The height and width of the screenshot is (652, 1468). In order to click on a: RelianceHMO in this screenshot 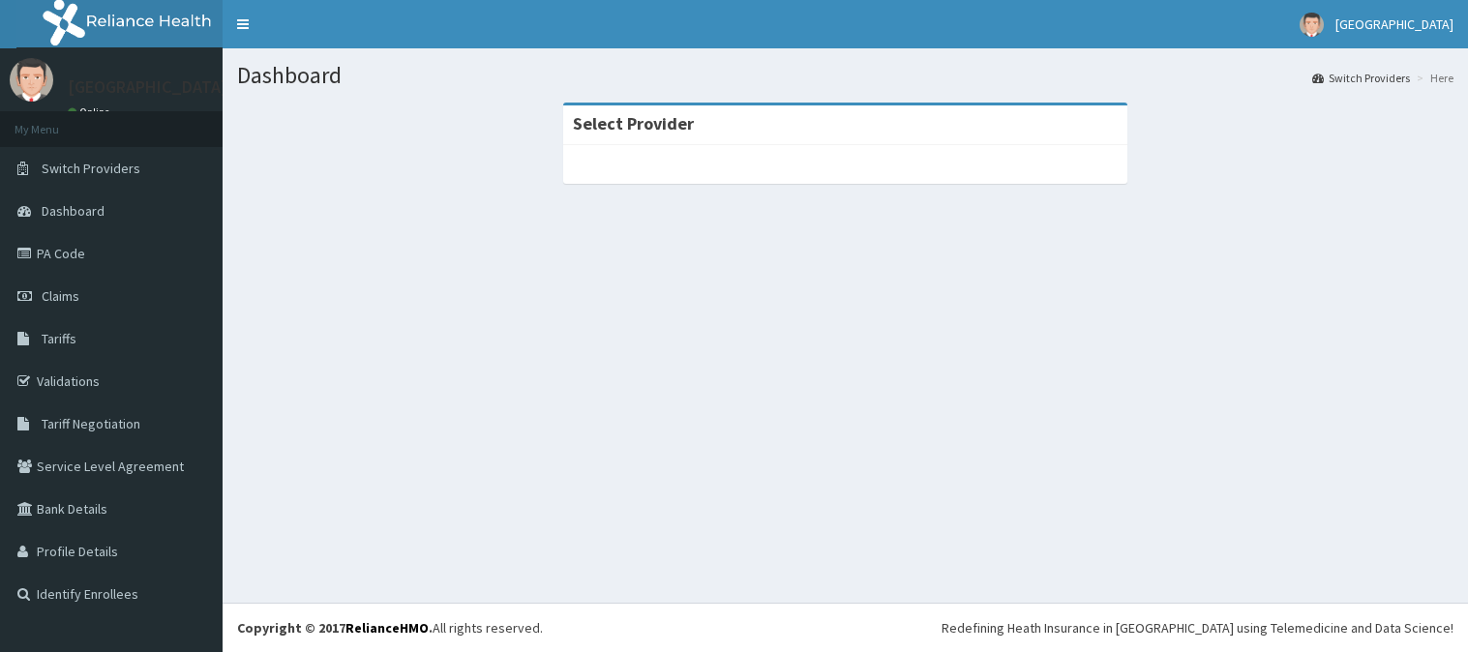, I will do `click(387, 628)`.